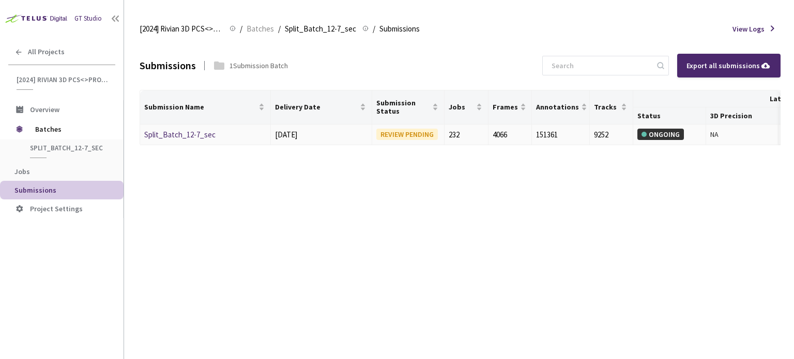 The width and height of the screenshot is (794, 359). Describe the element at coordinates (560, 135) in the screenshot. I see `div: 151361` at that location.